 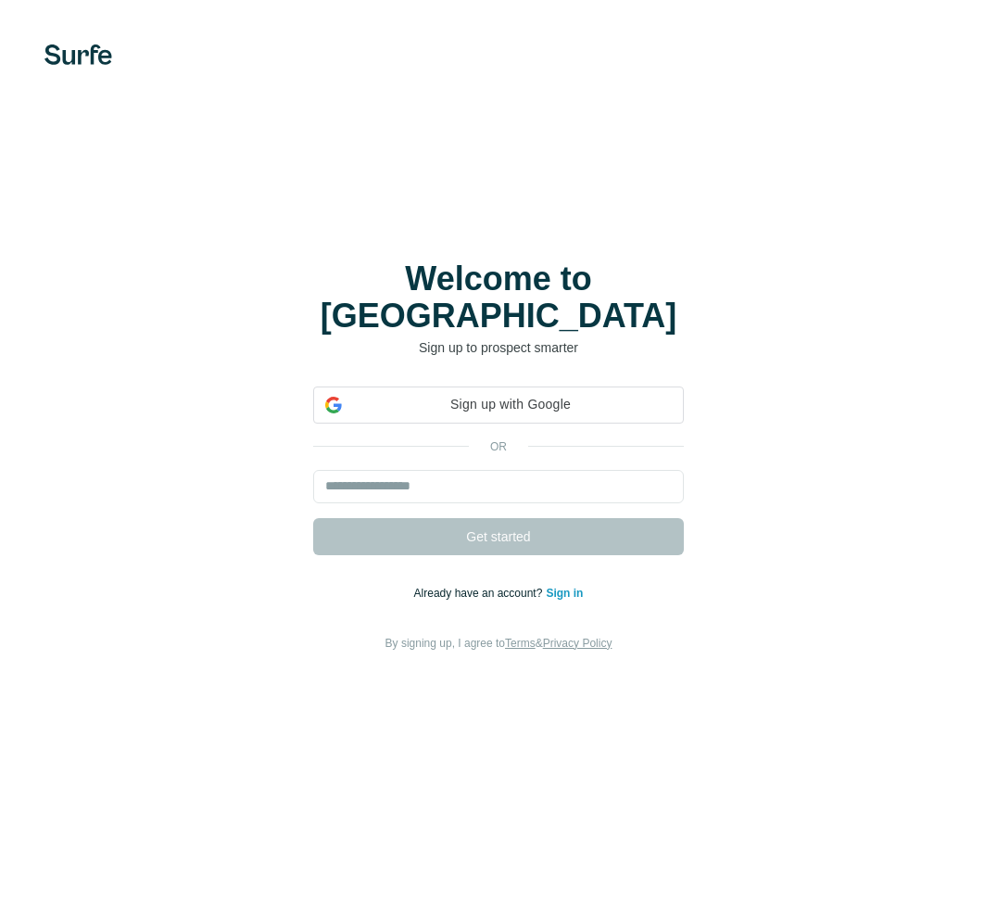 What do you see at coordinates (499, 348) in the screenshot?
I see `p: Sign up to prospect smarter` at bounding box center [499, 348].